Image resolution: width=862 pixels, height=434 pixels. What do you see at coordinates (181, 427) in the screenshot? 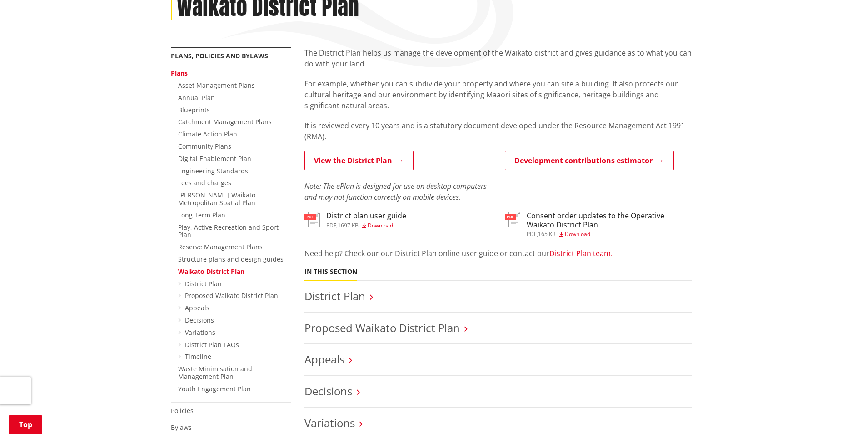
I see `a: Bylaws` at bounding box center [181, 427].